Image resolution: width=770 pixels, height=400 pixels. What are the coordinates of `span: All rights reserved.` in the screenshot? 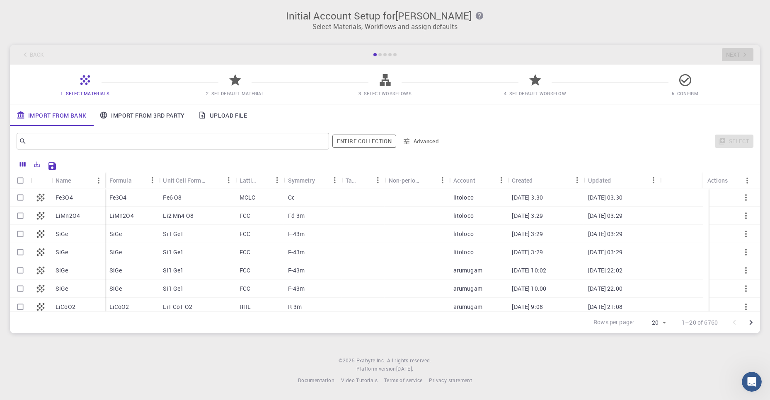 It's located at (409, 361).